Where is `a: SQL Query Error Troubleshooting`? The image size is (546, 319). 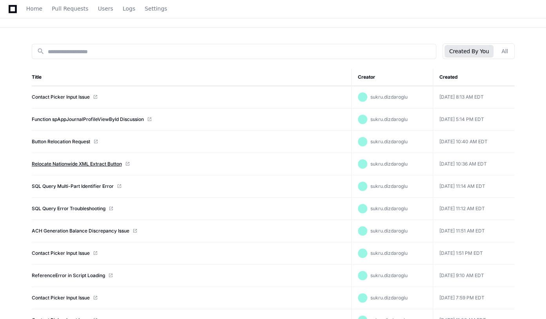 a: SQL Query Error Troubleshooting is located at coordinates (69, 209).